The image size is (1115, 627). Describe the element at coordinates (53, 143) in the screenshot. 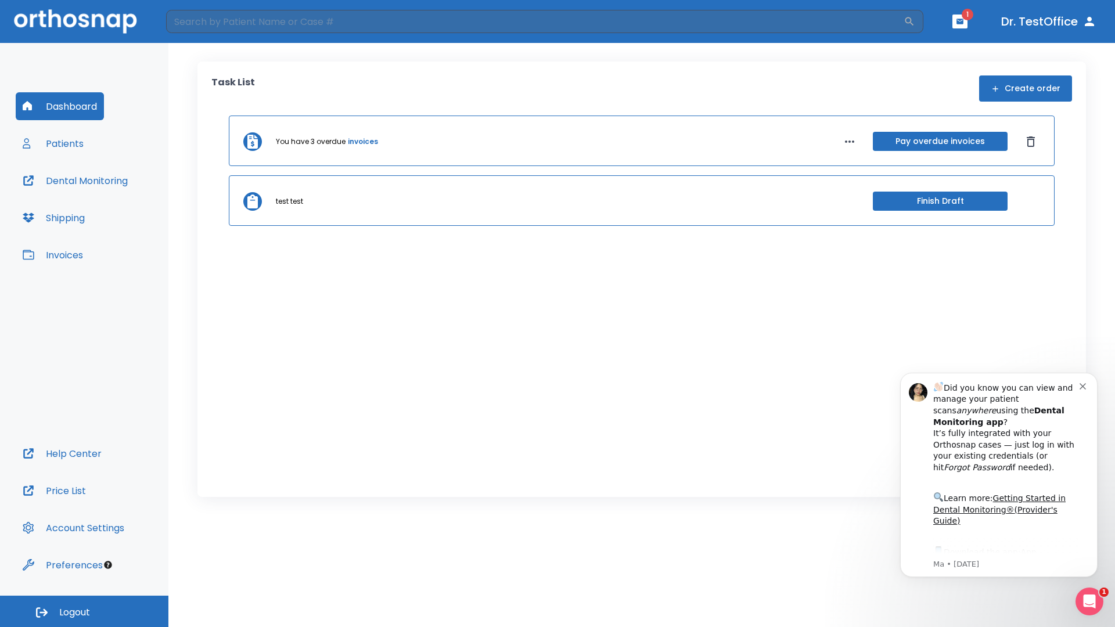

I see `button: Patients` at that location.